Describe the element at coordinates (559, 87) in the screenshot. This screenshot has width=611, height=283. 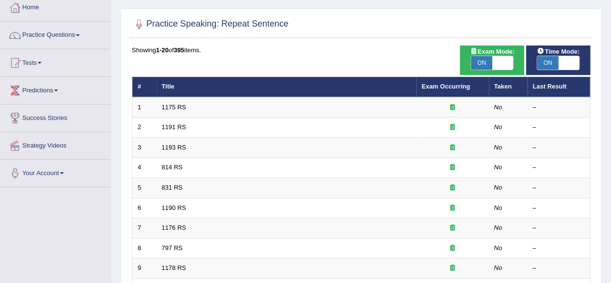
I see `th: Last Result` at that location.